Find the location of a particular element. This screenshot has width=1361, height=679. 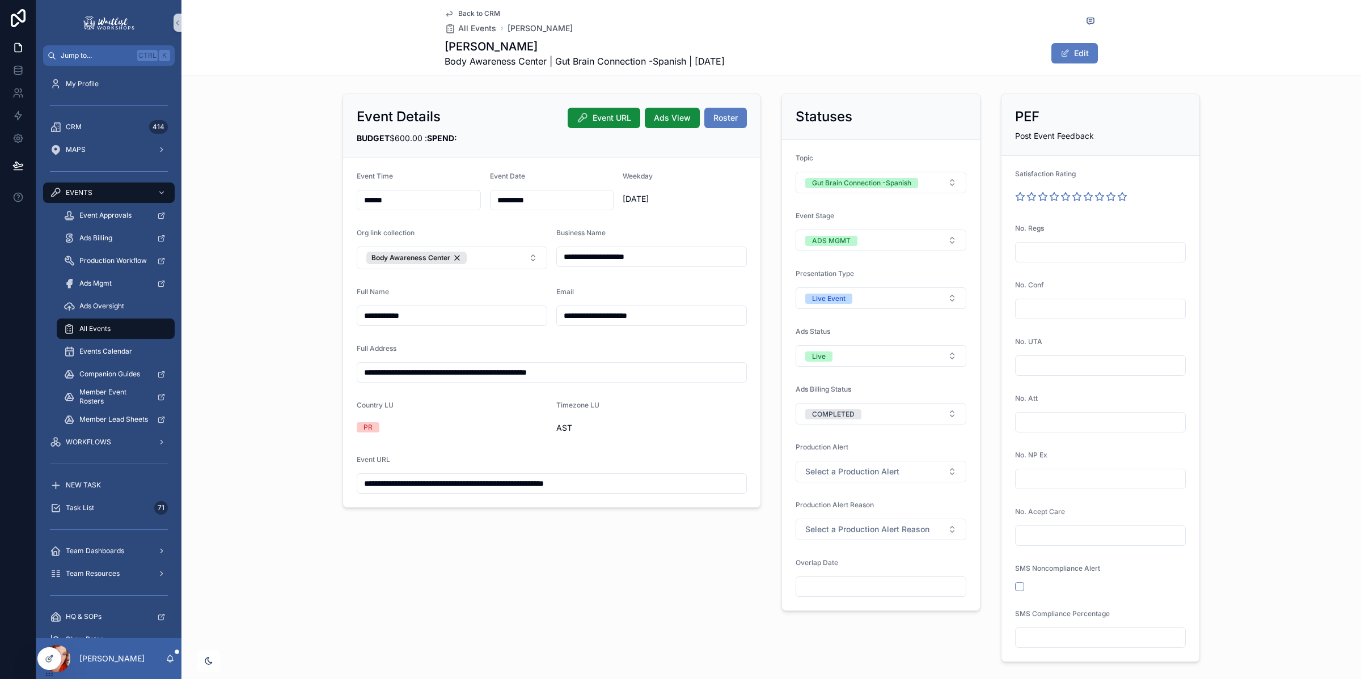

span: SMS Compliance Percentage is located at coordinates (1062, 614).